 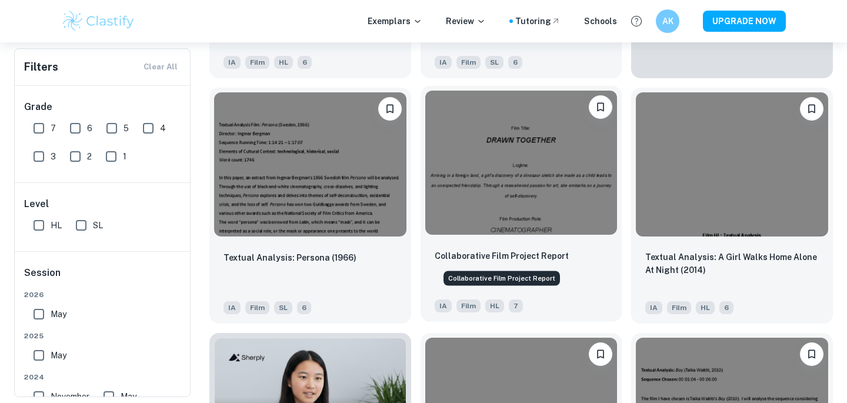 What do you see at coordinates (125, 156) in the screenshot?
I see `span: 1` at bounding box center [125, 156].